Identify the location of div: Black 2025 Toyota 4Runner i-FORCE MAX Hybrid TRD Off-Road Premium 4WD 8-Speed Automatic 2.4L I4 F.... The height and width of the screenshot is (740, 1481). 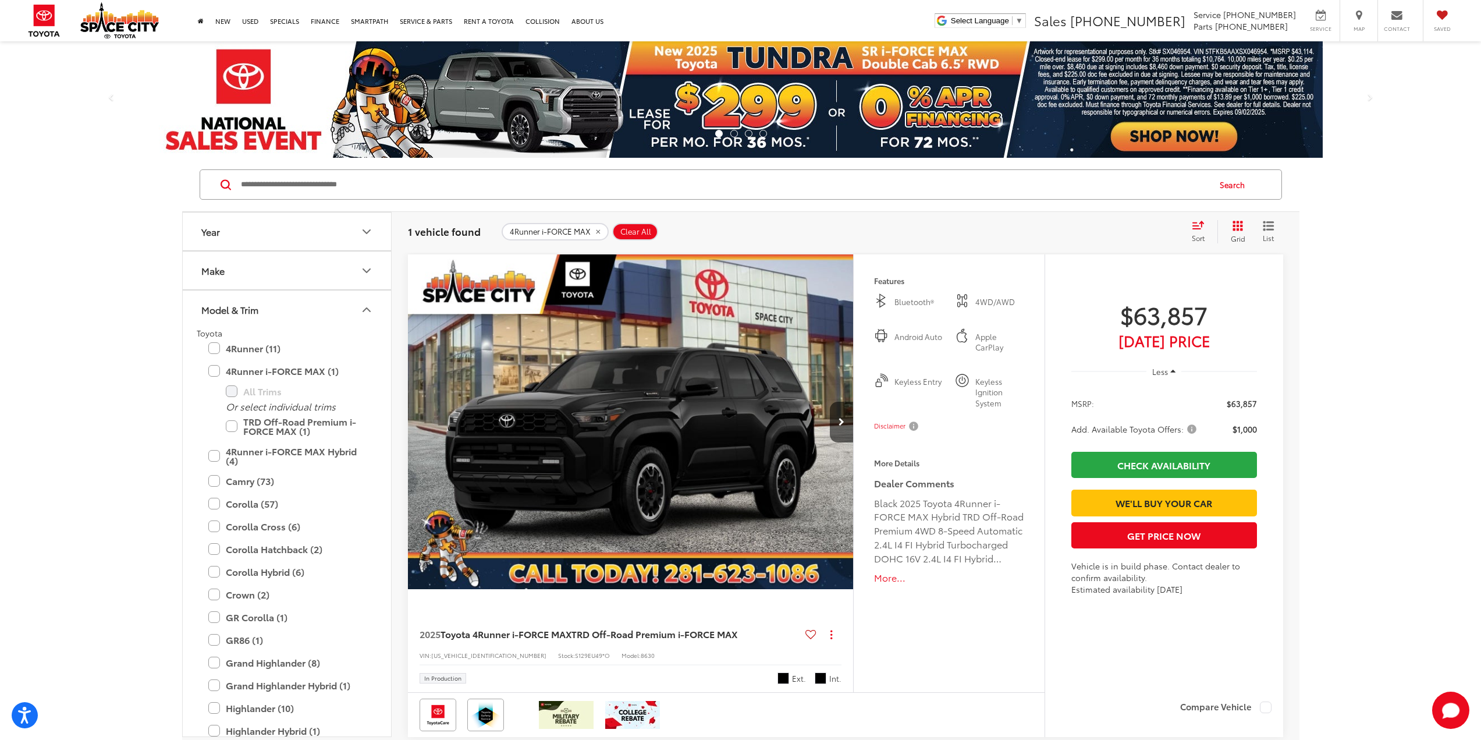
(949, 531).